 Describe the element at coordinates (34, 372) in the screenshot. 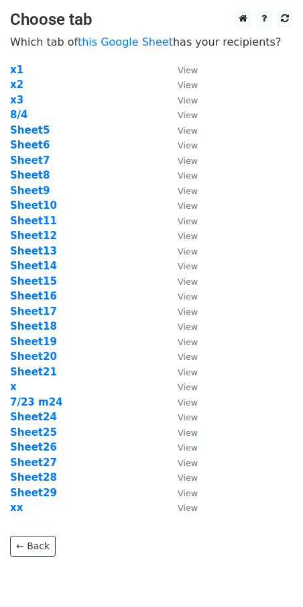

I see `a: Sheet21` at that location.